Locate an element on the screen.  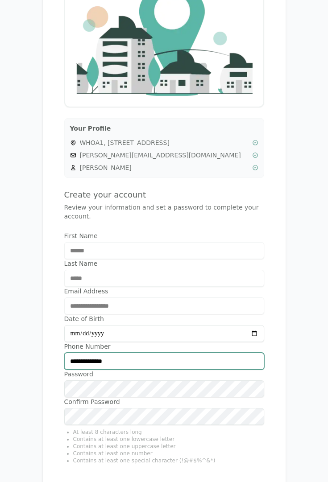
label: Password is located at coordinates (164, 374).